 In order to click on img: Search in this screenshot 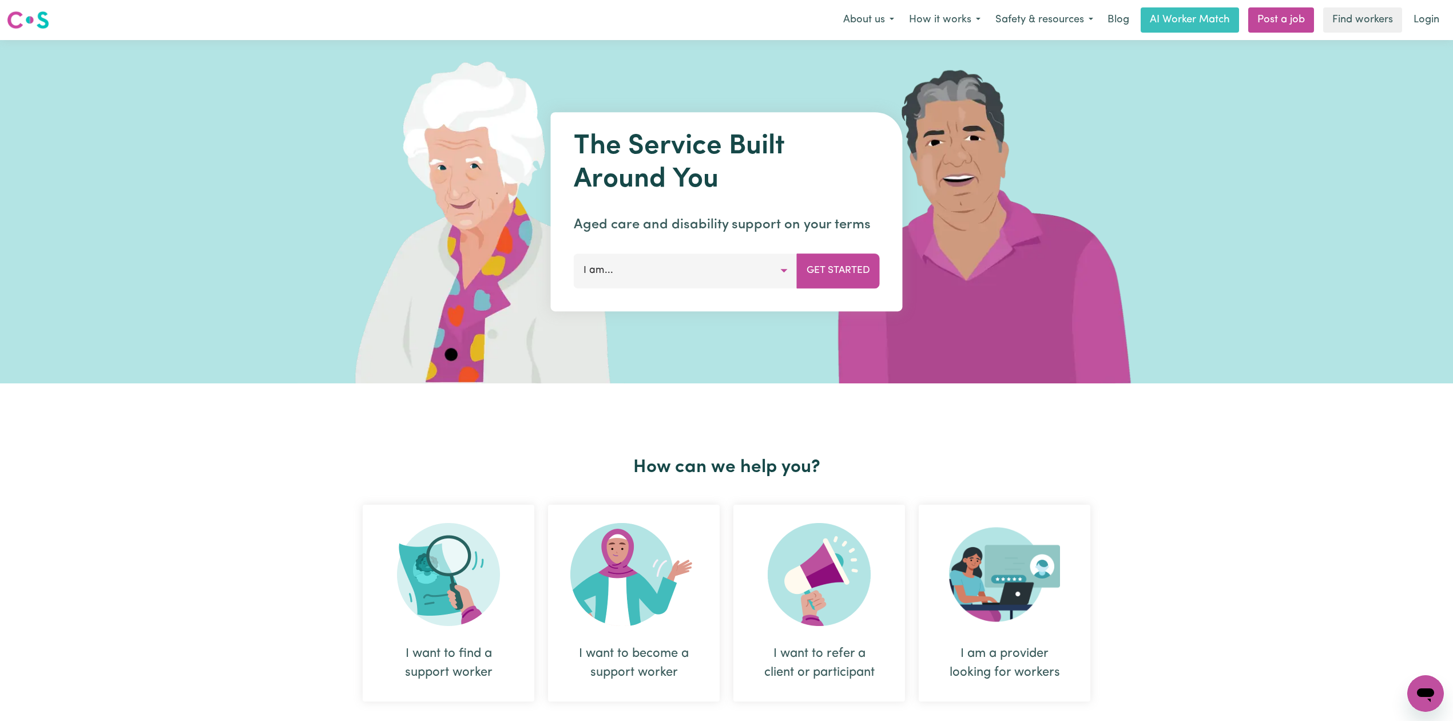, I will do `click(448, 574)`.